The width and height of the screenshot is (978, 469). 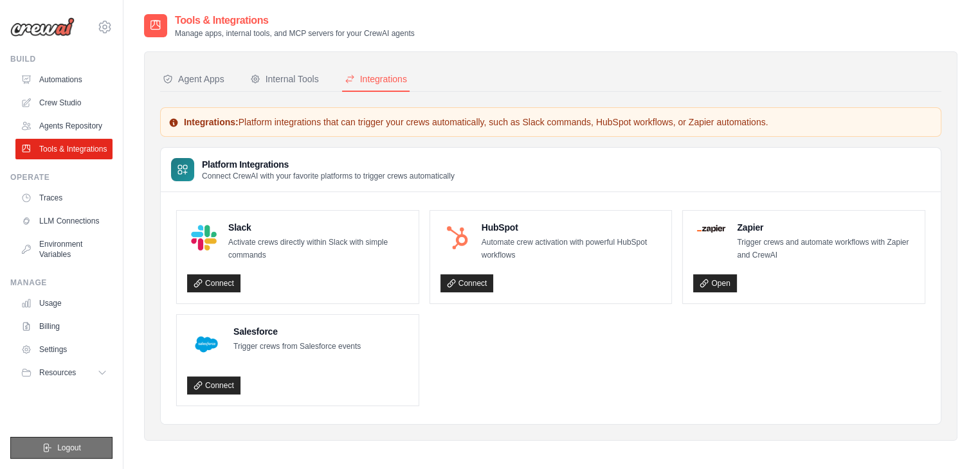 I want to click on a: Usage, so click(x=64, y=303).